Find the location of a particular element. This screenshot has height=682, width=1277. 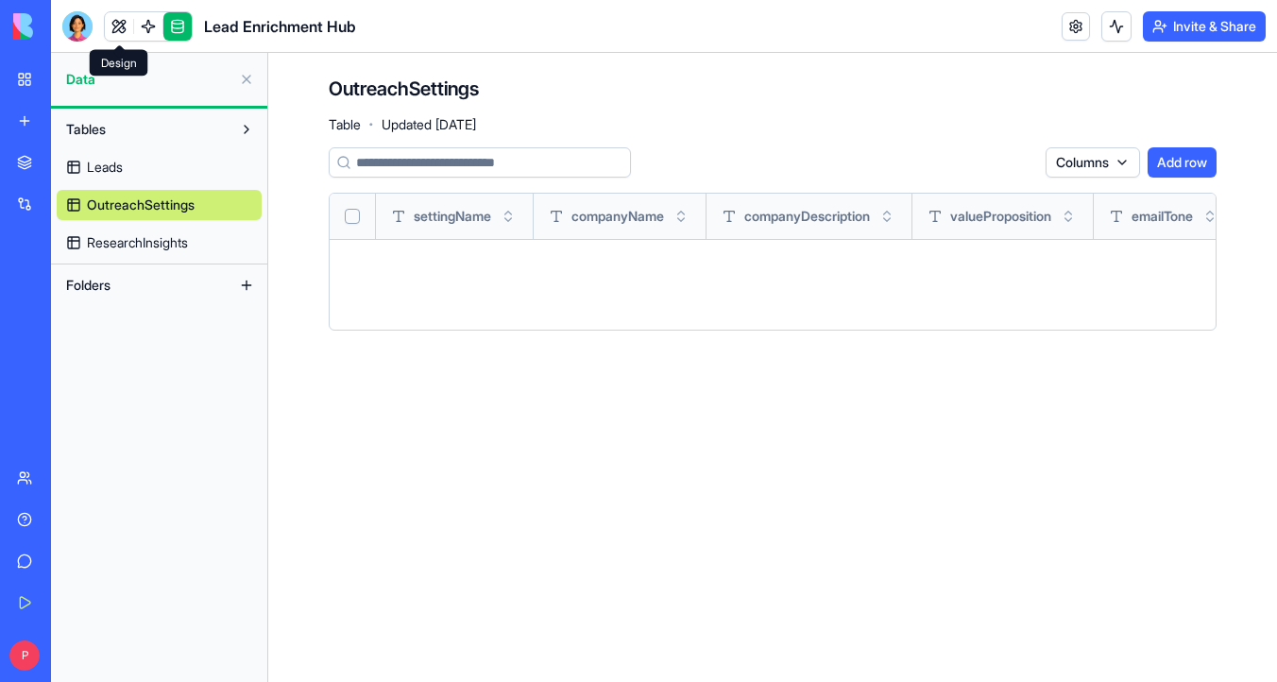

span: Data is located at coordinates (148, 79).